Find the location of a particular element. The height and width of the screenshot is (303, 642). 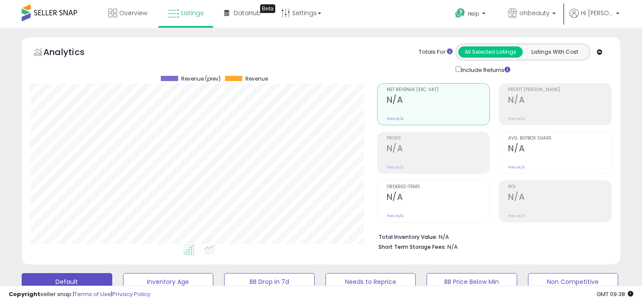

span: Revenue is located at coordinates (257, 79).